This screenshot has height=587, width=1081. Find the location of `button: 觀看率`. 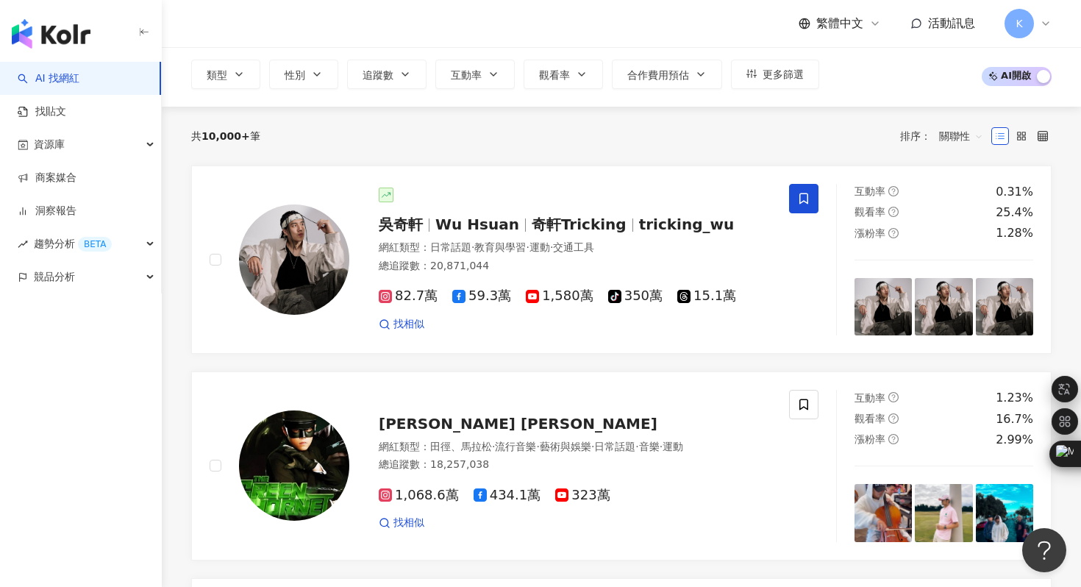

button: 觀看率 is located at coordinates (563, 74).